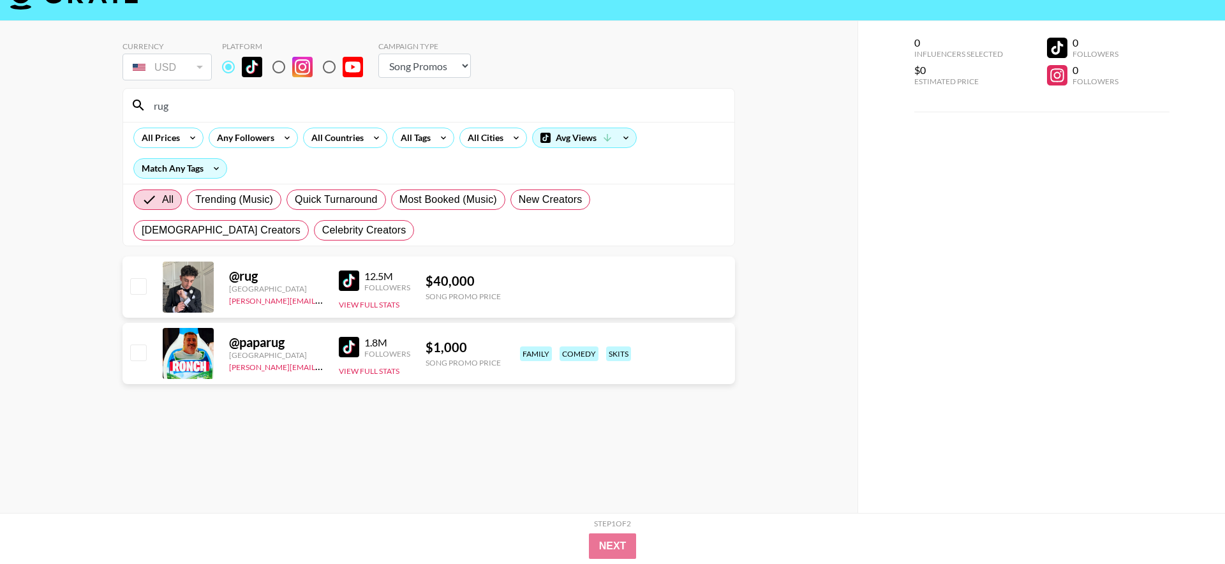  I want to click on div: $ 1,000, so click(463, 347).